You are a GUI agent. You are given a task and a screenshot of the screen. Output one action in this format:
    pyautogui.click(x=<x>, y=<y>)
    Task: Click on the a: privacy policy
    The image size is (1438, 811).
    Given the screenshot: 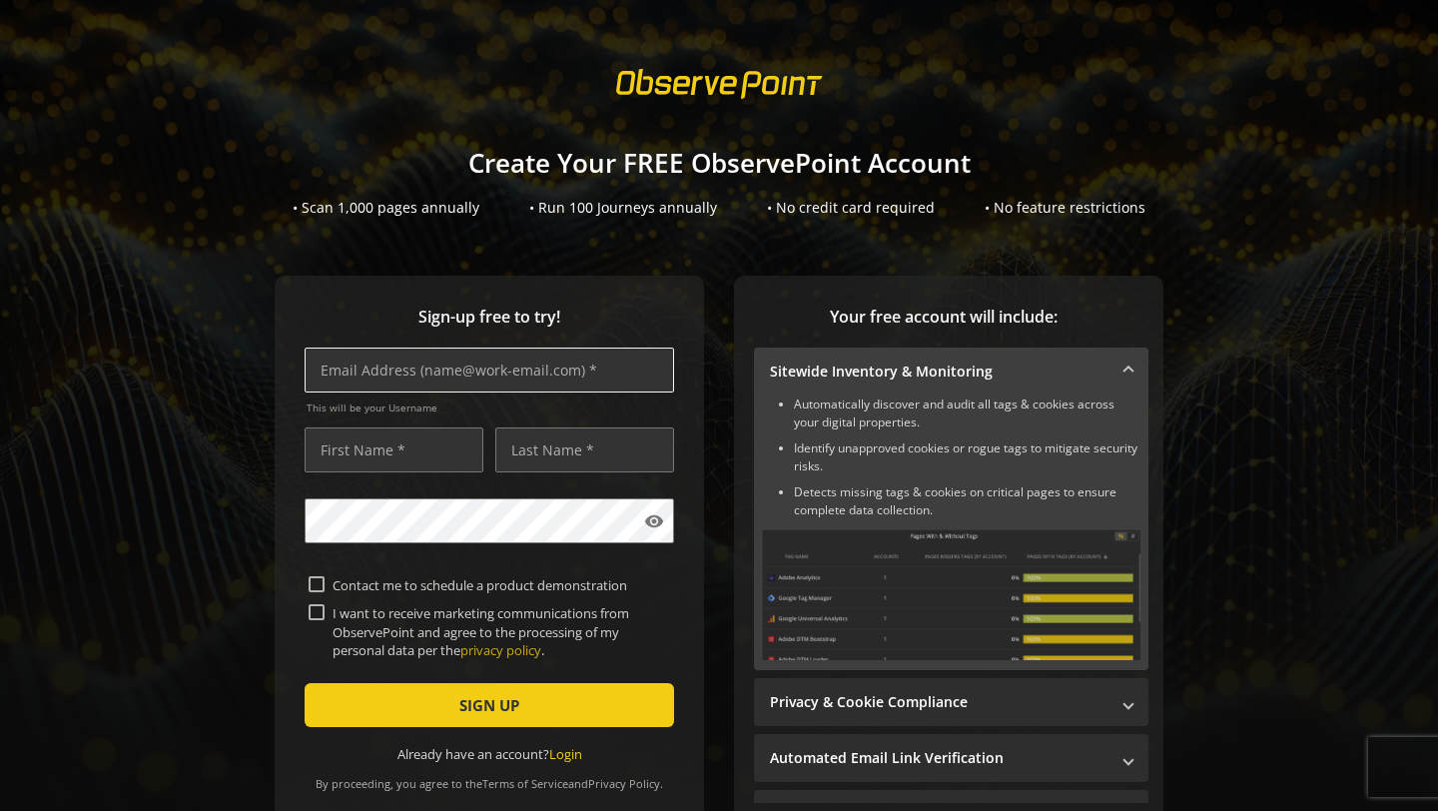 What is the action you would take?
    pyautogui.click(x=500, y=650)
    